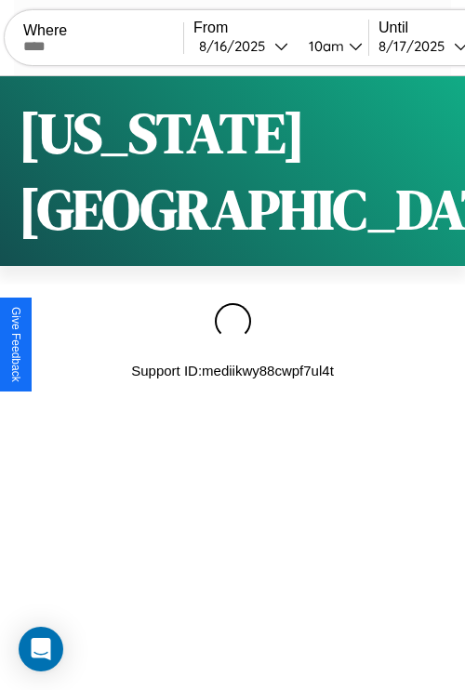 The height and width of the screenshot is (690, 465). Describe the element at coordinates (103, 31) in the screenshot. I see `label: Where` at that location.